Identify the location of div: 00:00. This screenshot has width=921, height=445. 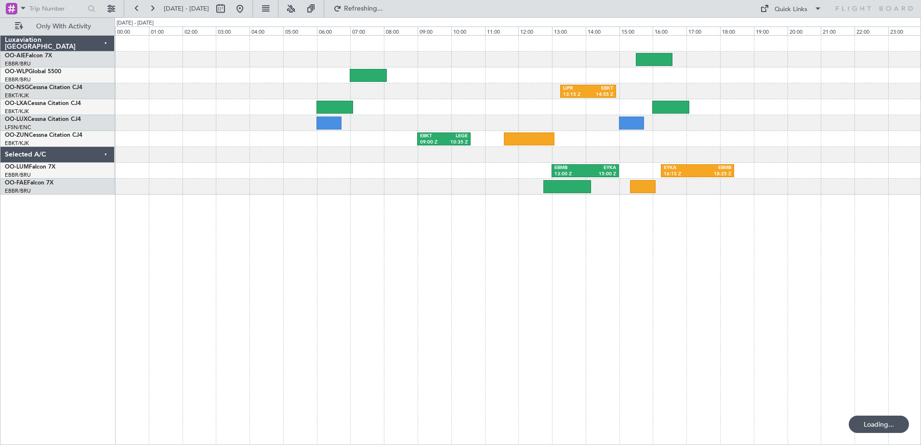
(132, 31).